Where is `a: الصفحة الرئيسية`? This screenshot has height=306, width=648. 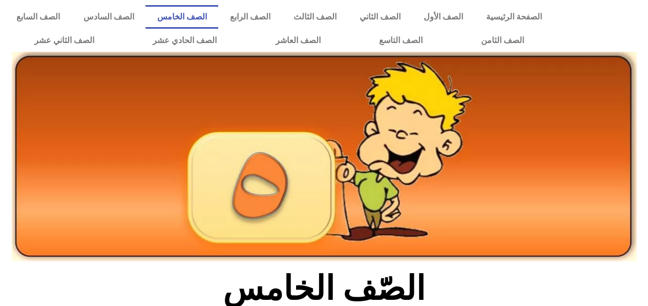
a: الصفحة الرئيسية is located at coordinates (514, 17).